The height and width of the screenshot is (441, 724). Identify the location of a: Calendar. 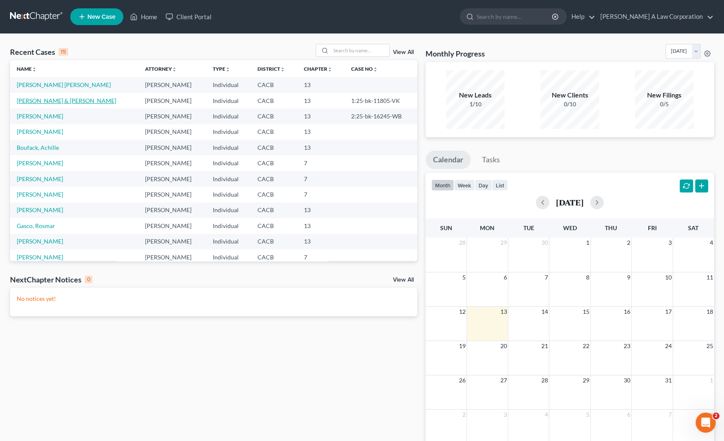
(448, 160).